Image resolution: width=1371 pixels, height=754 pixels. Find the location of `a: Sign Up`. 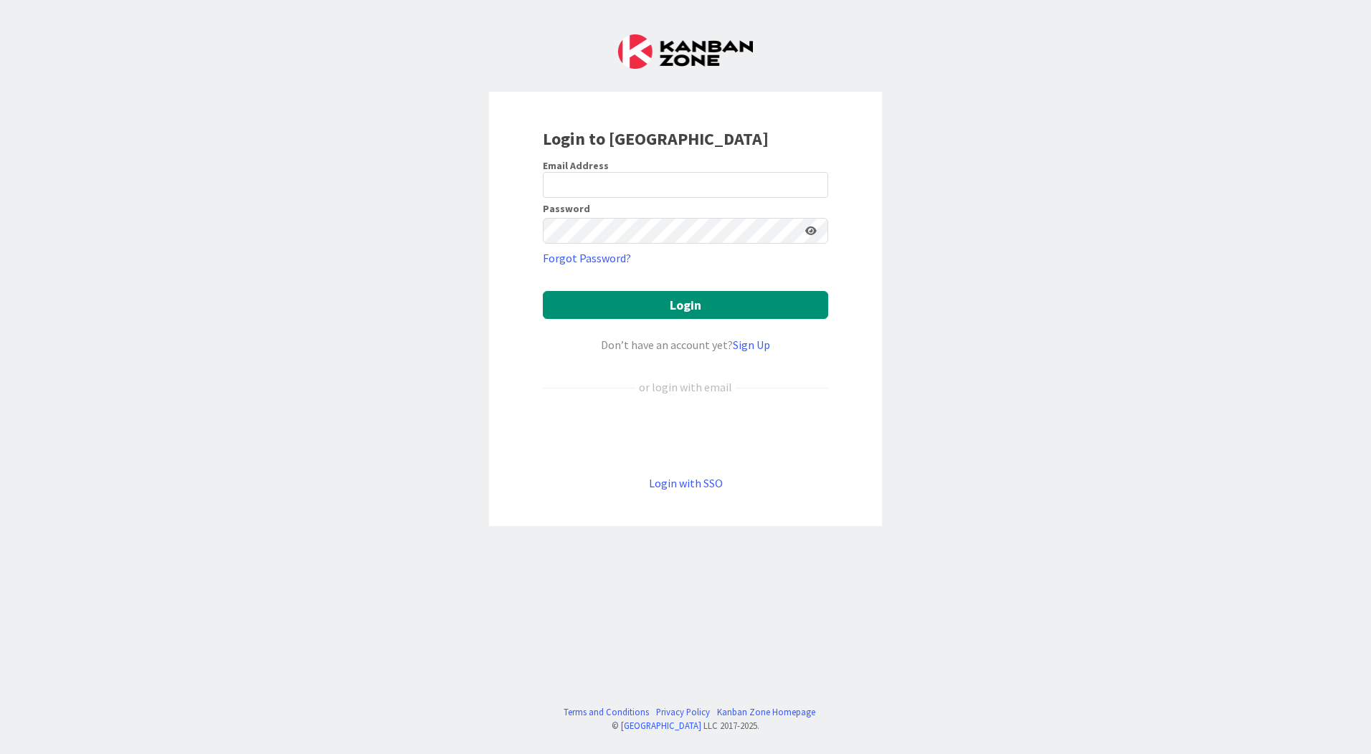

a: Sign Up is located at coordinates (751, 345).